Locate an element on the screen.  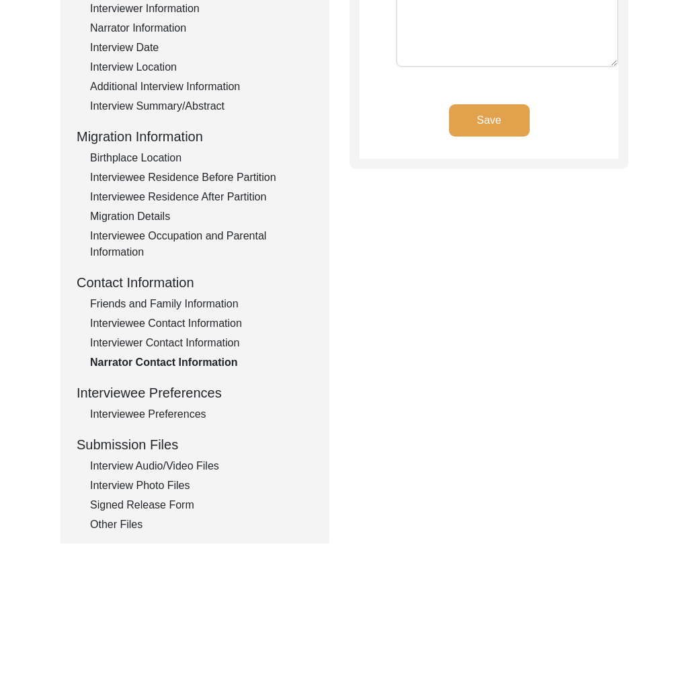
div: Interview Summary/Abstract is located at coordinates (202, 106).